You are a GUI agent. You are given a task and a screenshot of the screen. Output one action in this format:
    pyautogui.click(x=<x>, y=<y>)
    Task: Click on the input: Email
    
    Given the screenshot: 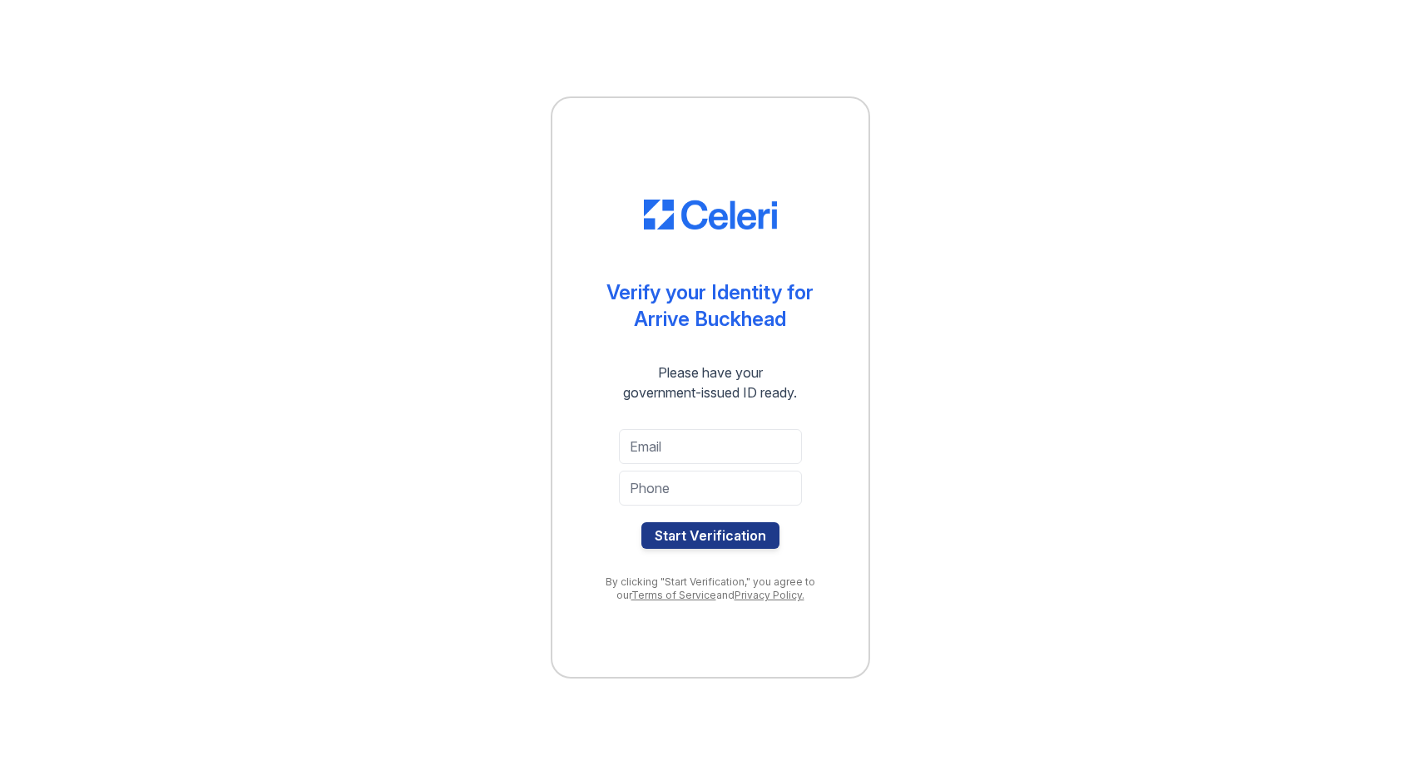 What is the action you would take?
    pyautogui.click(x=711, y=447)
    